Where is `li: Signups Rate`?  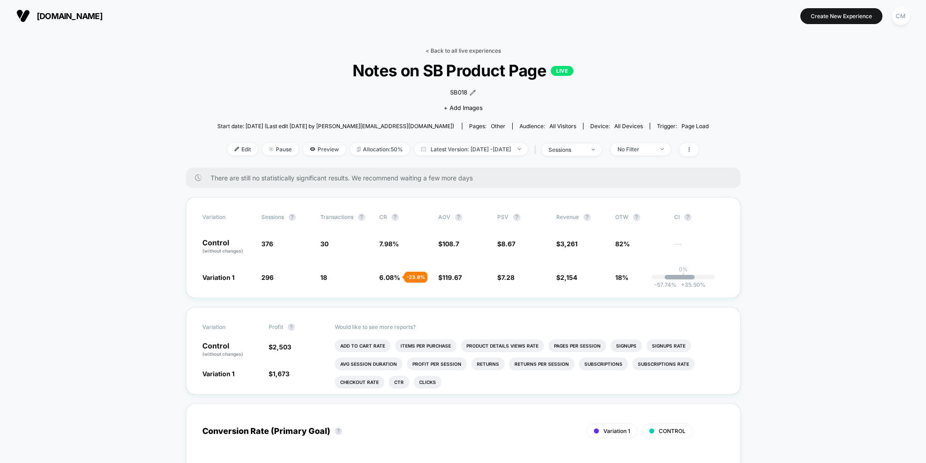
li: Signups Rate is located at coordinates (669, 345).